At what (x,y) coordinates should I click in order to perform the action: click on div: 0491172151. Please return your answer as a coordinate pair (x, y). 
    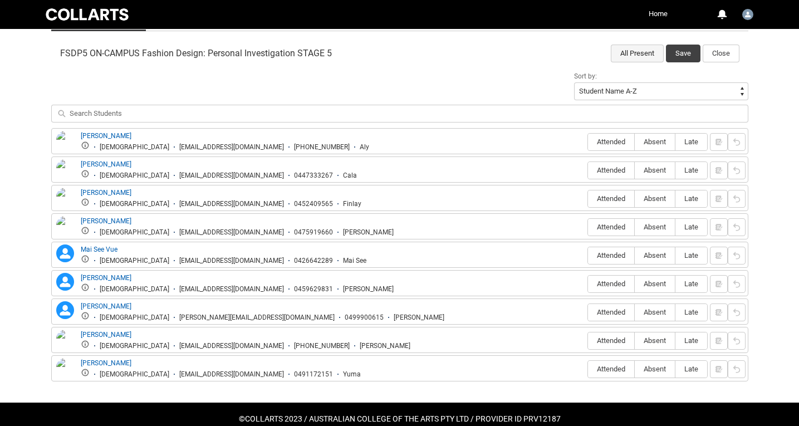
    Looking at the image, I should click on (313, 374).